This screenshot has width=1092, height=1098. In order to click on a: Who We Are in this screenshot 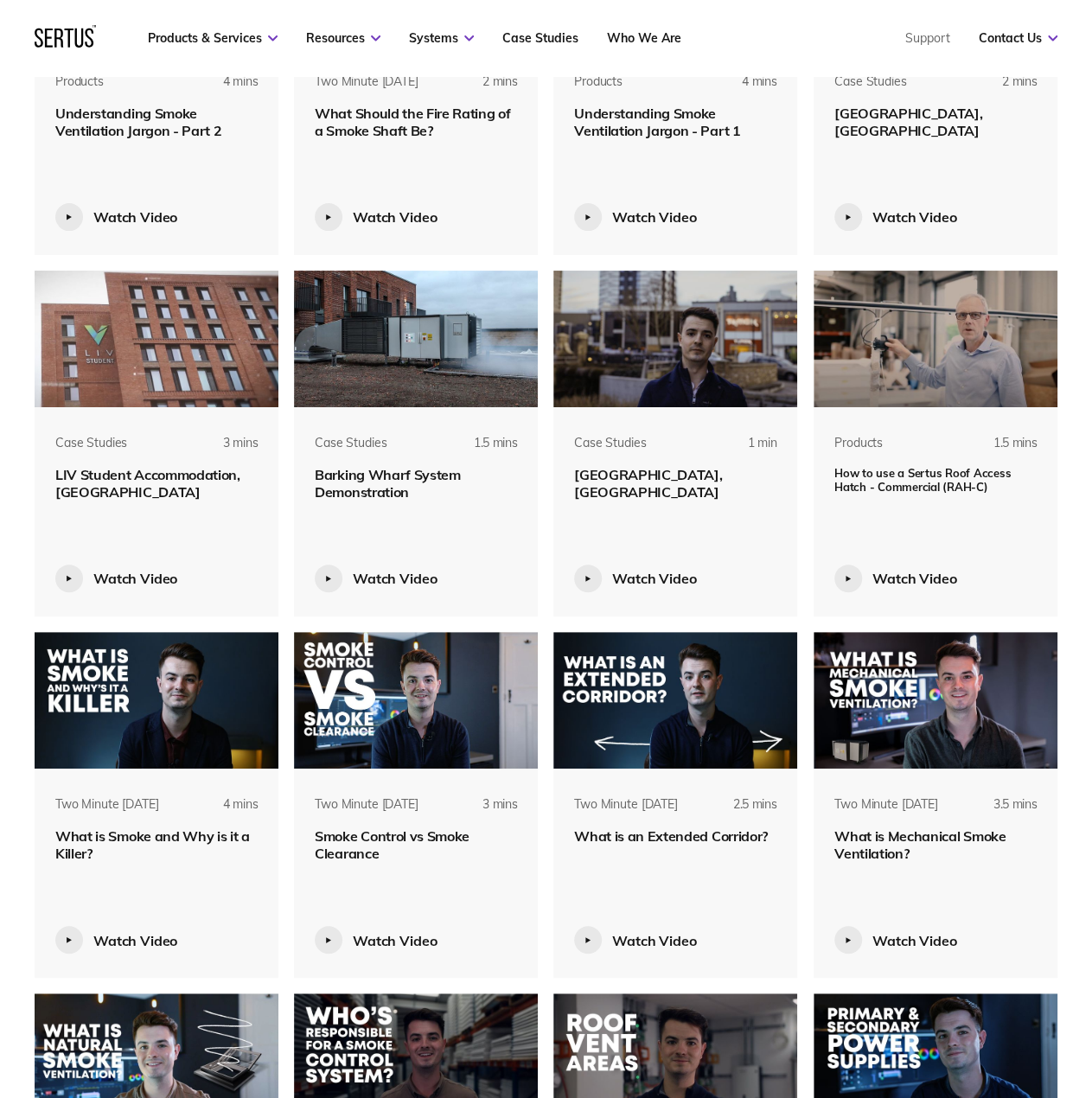, I will do `click(644, 38)`.